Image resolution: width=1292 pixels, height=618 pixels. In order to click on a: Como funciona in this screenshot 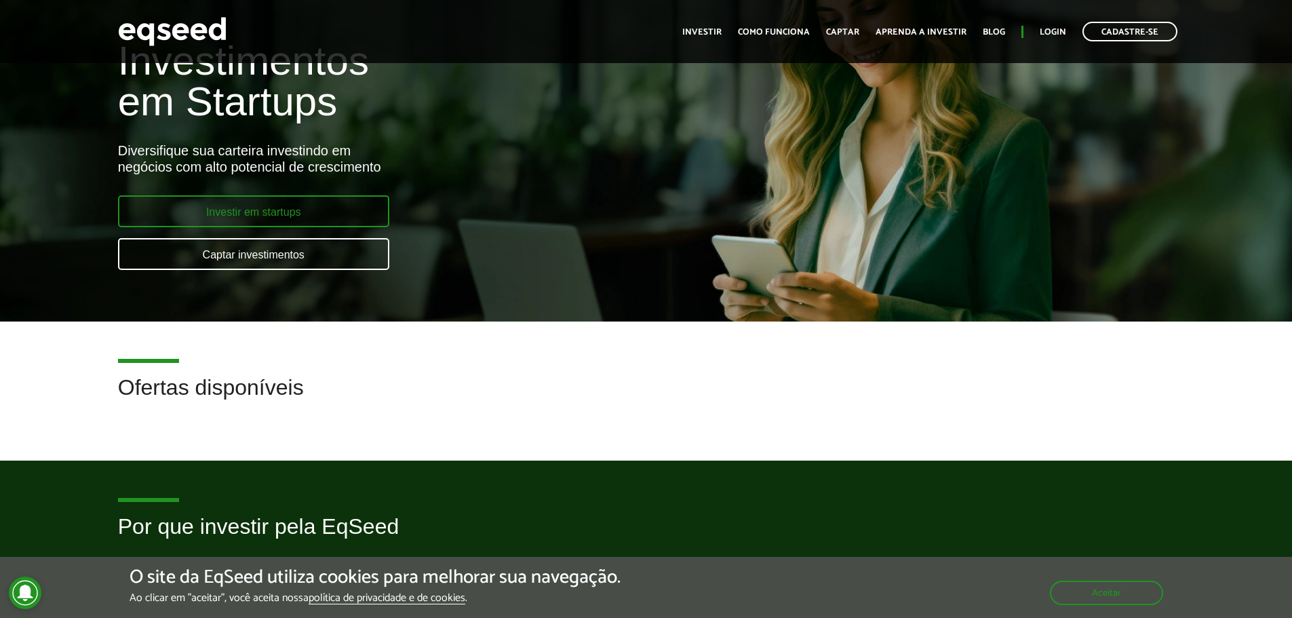, I will do `click(774, 32)`.